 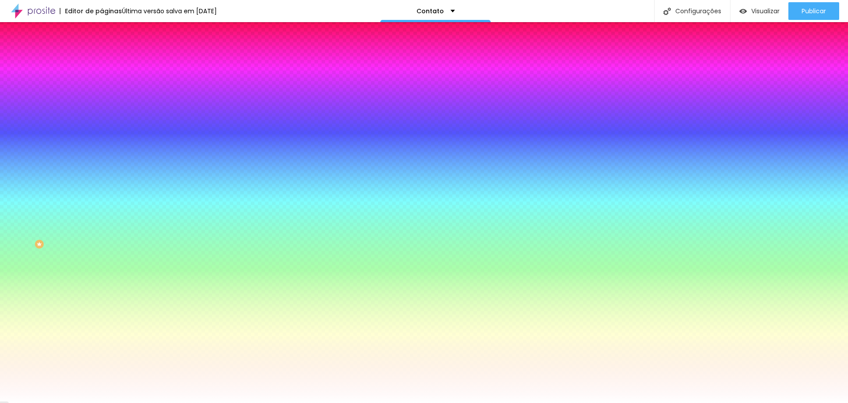 What do you see at coordinates (766, 11) in the screenshot?
I see `font: Visualizar` at bounding box center [766, 11].